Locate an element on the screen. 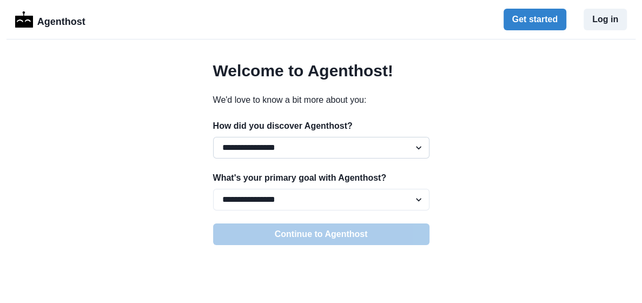  a: LogoAgenthost is located at coordinates (50, 19).